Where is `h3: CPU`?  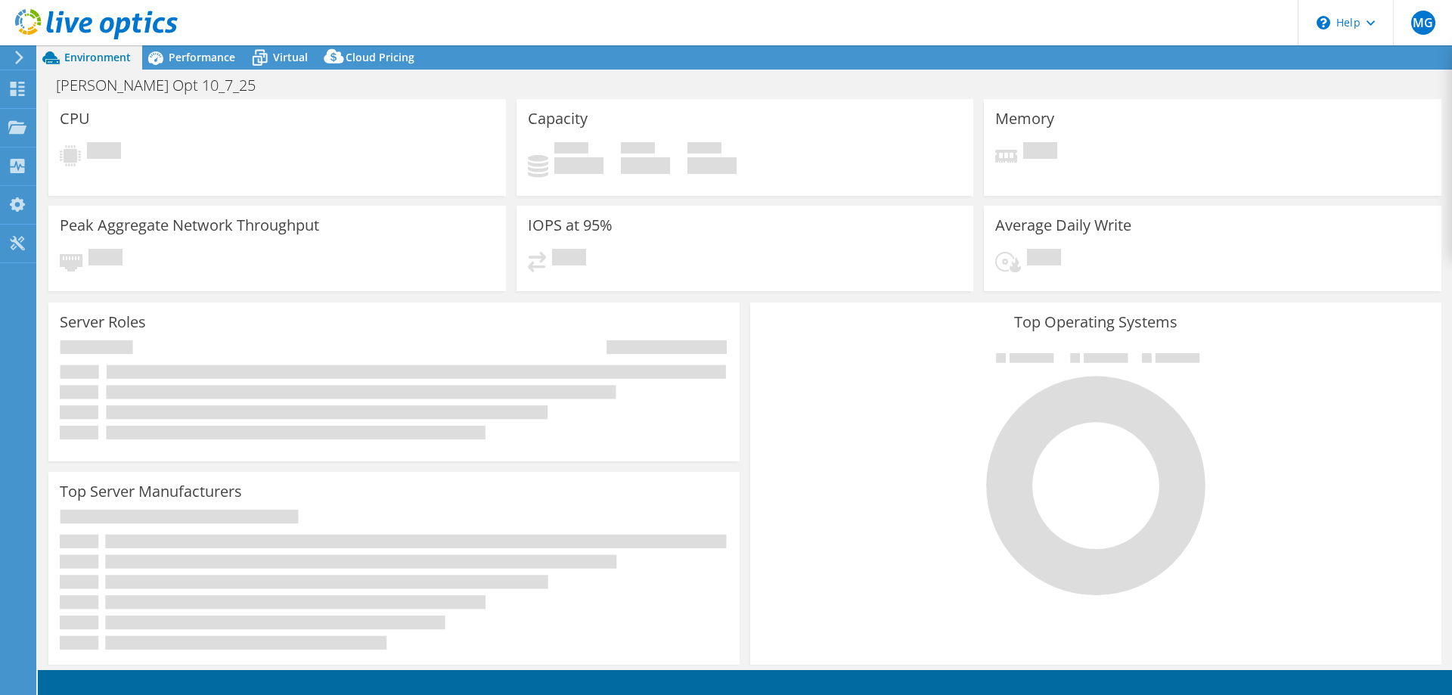 h3: CPU is located at coordinates (75, 119).